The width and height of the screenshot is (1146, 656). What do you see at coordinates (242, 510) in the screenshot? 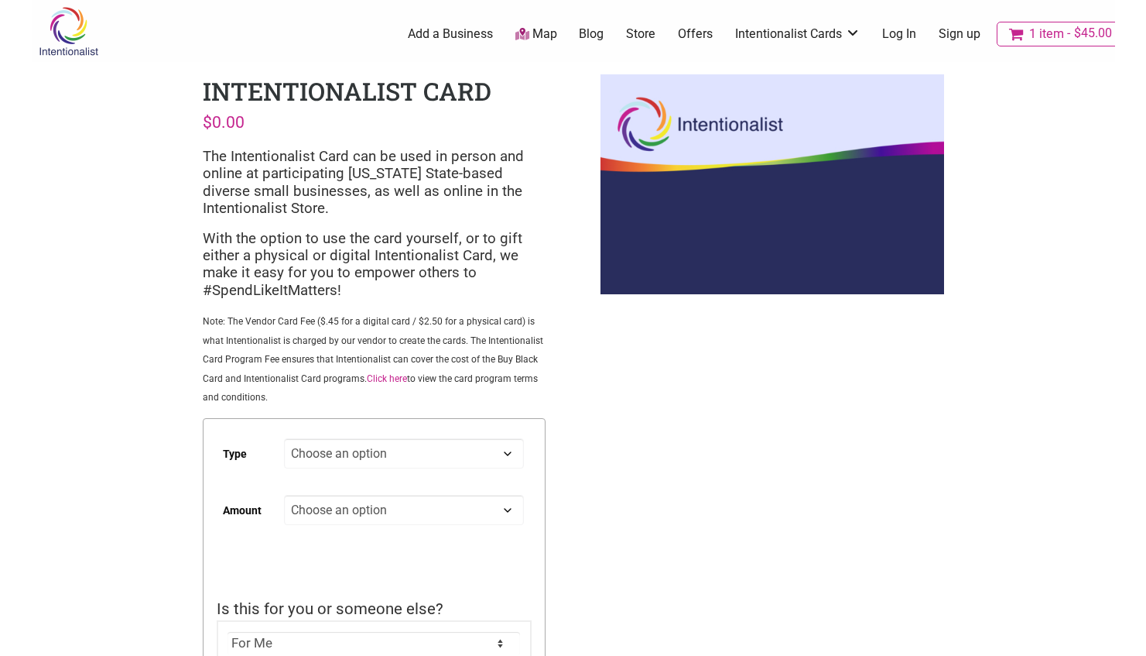
I see `label: Amount` at bounding box center [242, 510].